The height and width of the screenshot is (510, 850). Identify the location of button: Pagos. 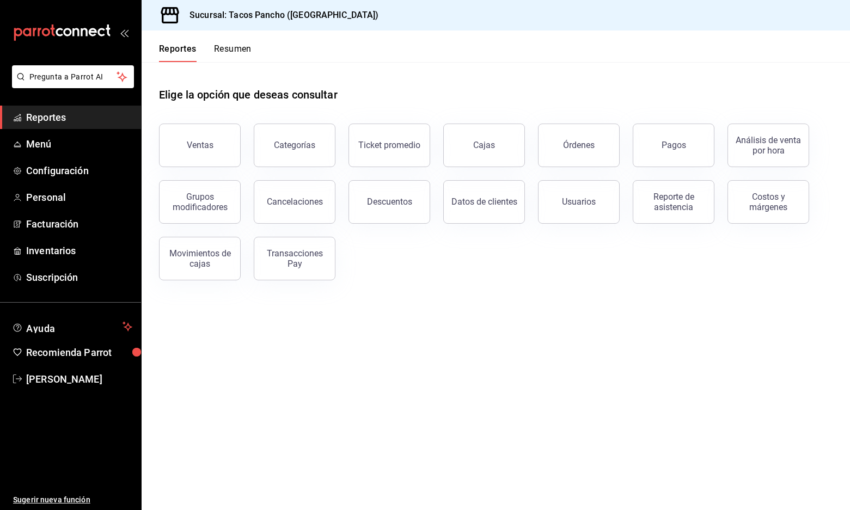
(673, 145).